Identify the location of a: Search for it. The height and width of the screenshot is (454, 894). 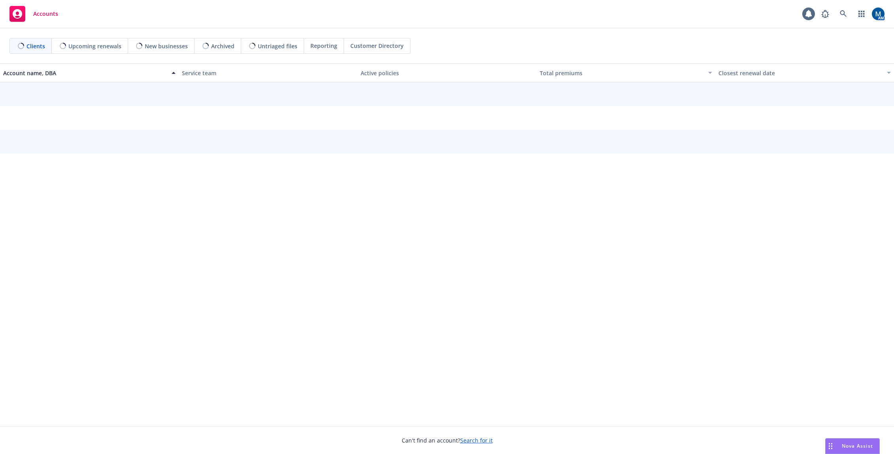
(477, 440).